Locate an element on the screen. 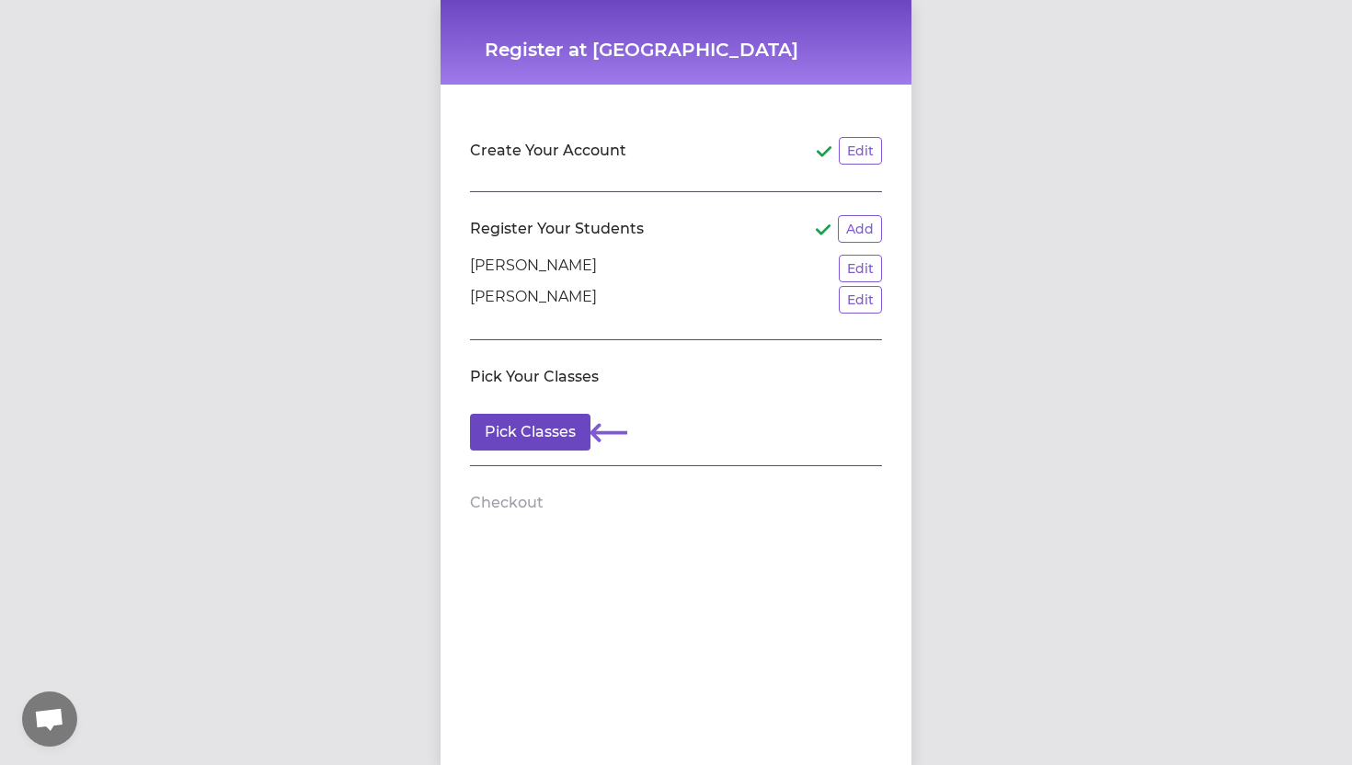  a: Open chat is located at coordinates (50, 719).